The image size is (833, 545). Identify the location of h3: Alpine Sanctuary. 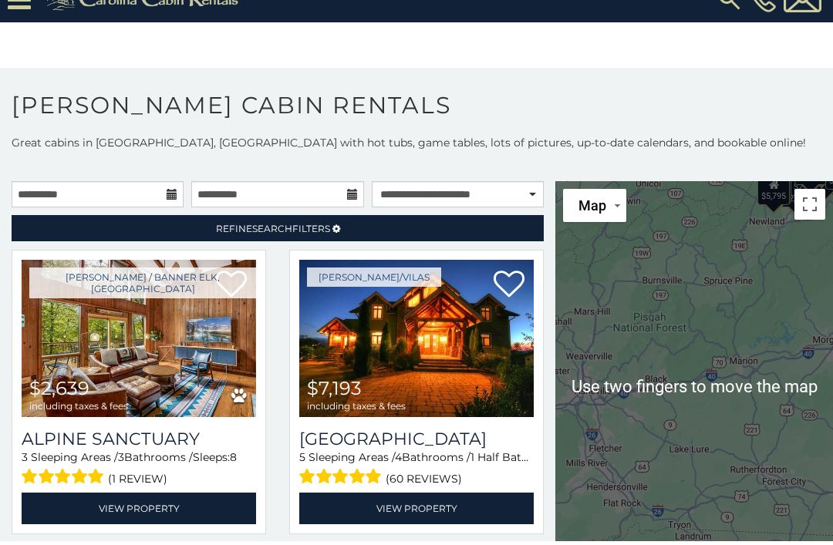
(139, 443).